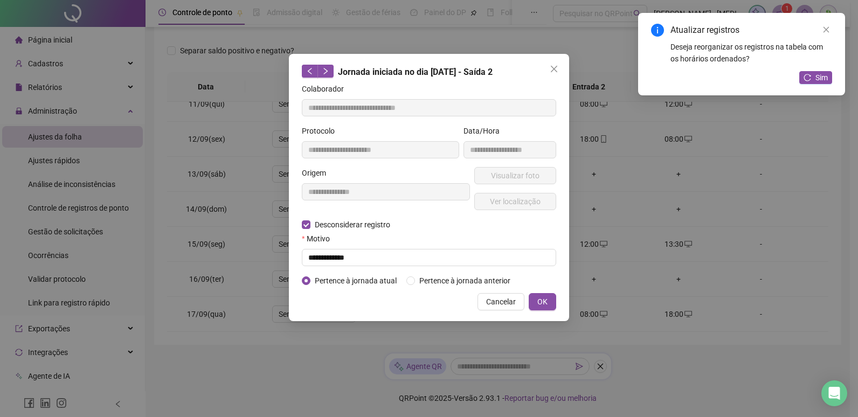 The height and width of the screenshot is (417, 858). What do you see at coordinates (356, 281) in the screenshot?
I see `span: Pertence à jornada atual` at bounding box center [356, 281].